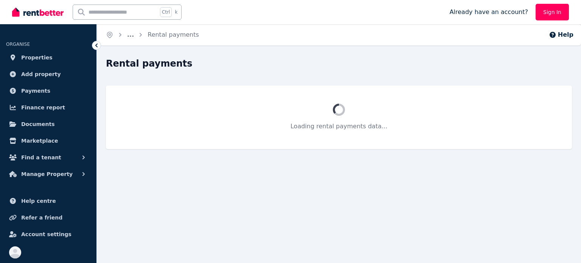 Image resolution: width=581 pixels, height=263 pixels. What do you see at coordinates (39, 141) in the screenshot?
I see `span: Marketplace` at bounding box center [39, 141].